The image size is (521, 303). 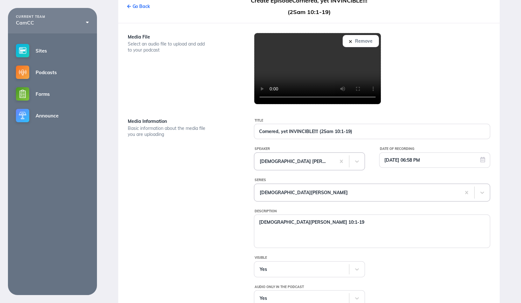 What do you see at coordinates (183, 37) in the screenshot?
I see `div: Media File` at bounding box center [183, 37].